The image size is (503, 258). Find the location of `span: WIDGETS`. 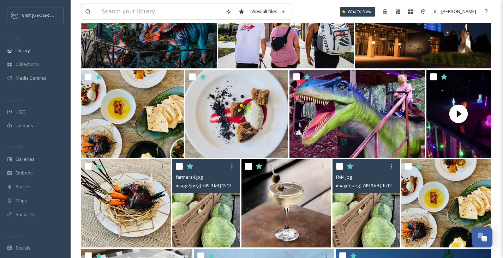

span: WIDGETS is located at coordinates (15, 147).